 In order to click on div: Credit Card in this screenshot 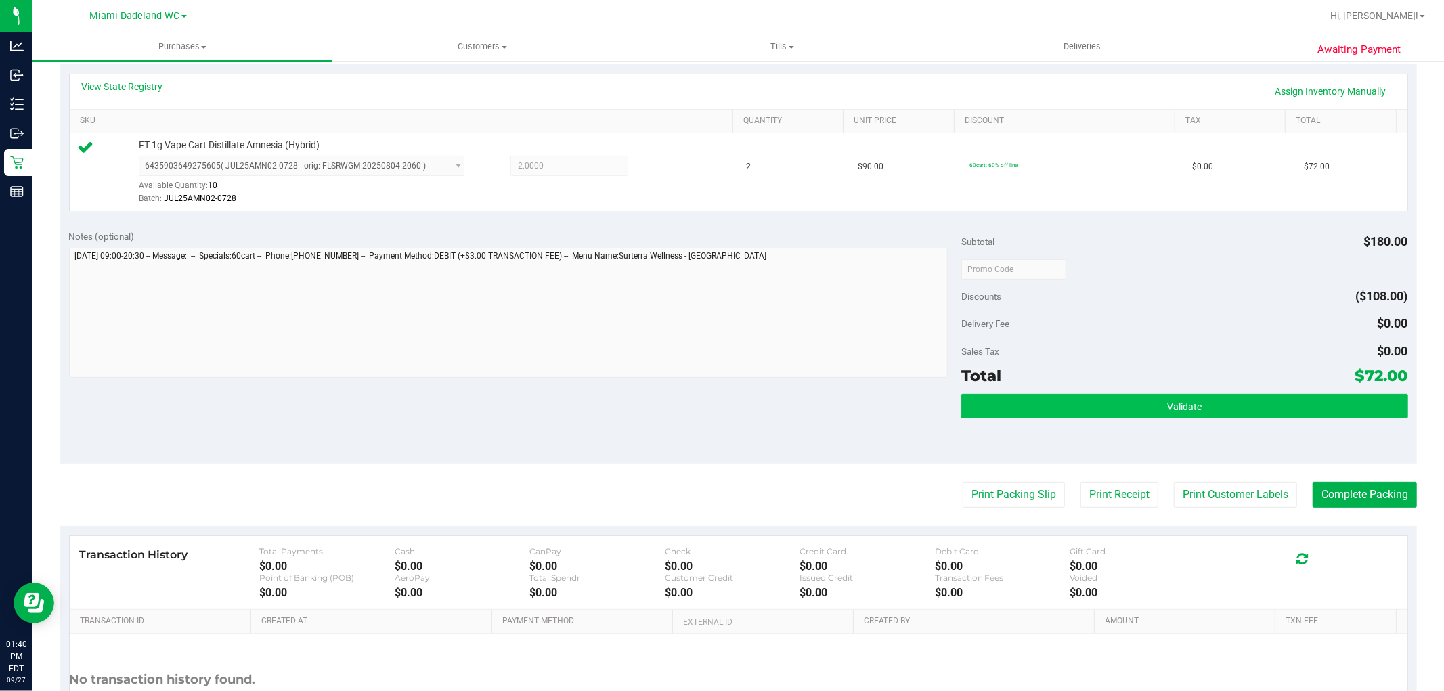, I will do `click(866, 551)`.